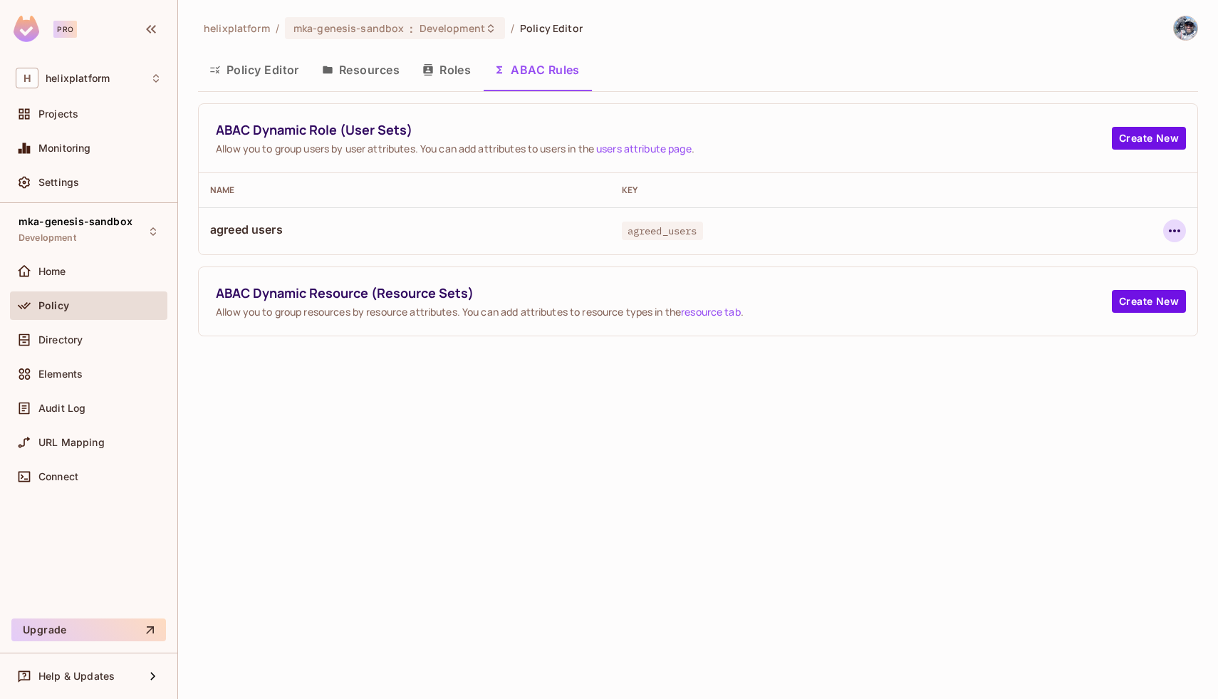 This screenshot has height=699, width=1218. What do you see at coordinates (61, 340) in the screenshot?
I see `span: Directory` at bounding box center [61, 340].